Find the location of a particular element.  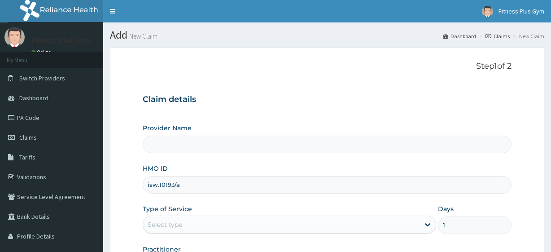

span: Tariffs is located at coordinates (27, 157).